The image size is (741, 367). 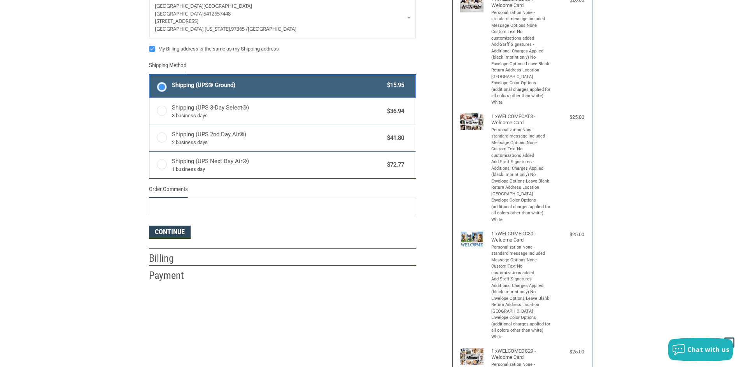 I want to click on legend: Shipping Method, so click(x=168, y=67).